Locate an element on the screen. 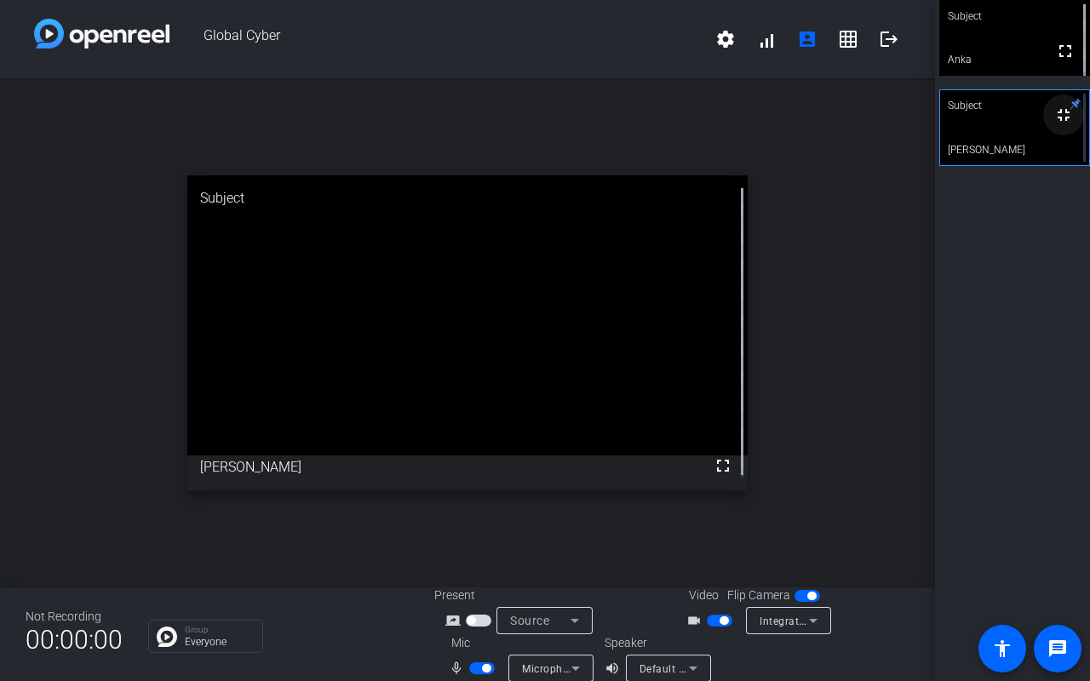  span: Microphone Array (Intel® Smart Sound Technology for Digital Microphones) is located at coordinates (710, 669).